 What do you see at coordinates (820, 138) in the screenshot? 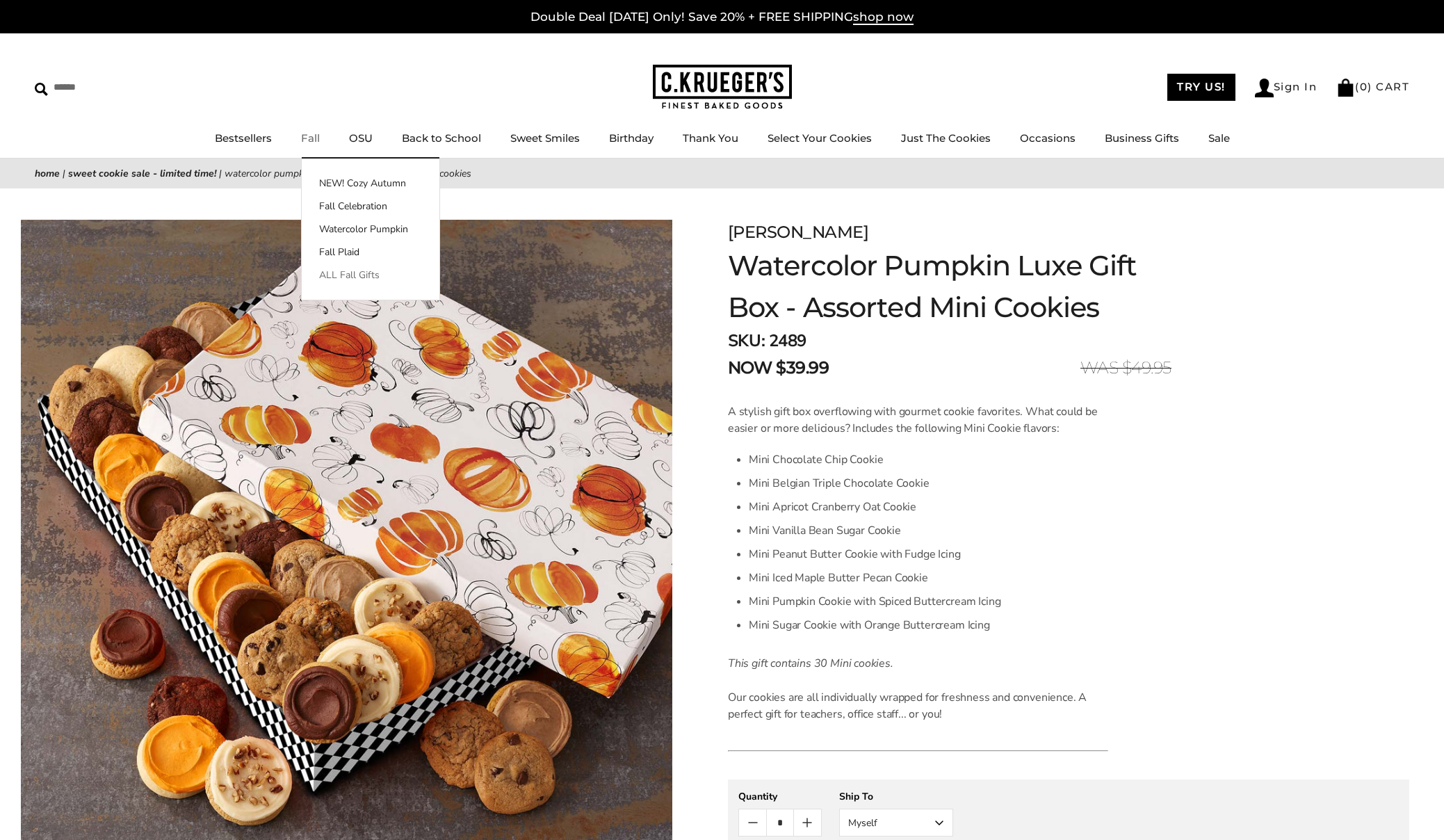
I see `a: Select Your Cookies` at bounding box center [820, 138].